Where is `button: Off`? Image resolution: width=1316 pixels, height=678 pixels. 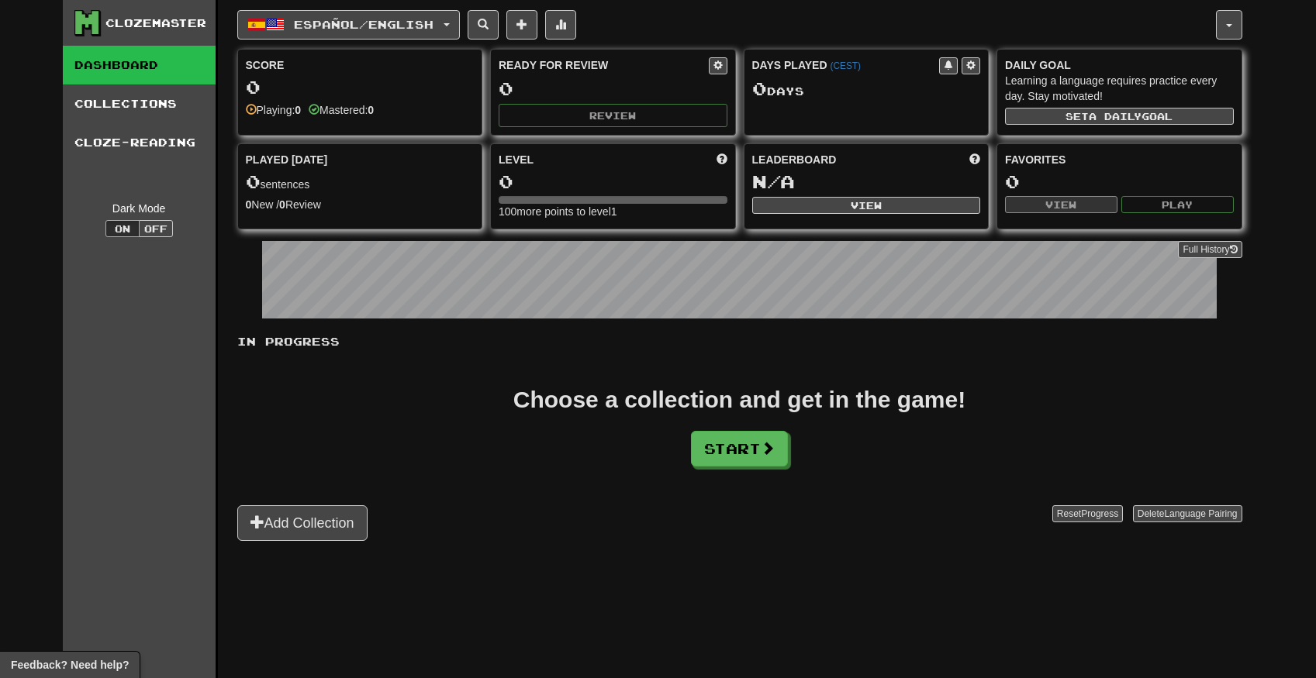
button: Off is located at coordinates (156, 229).